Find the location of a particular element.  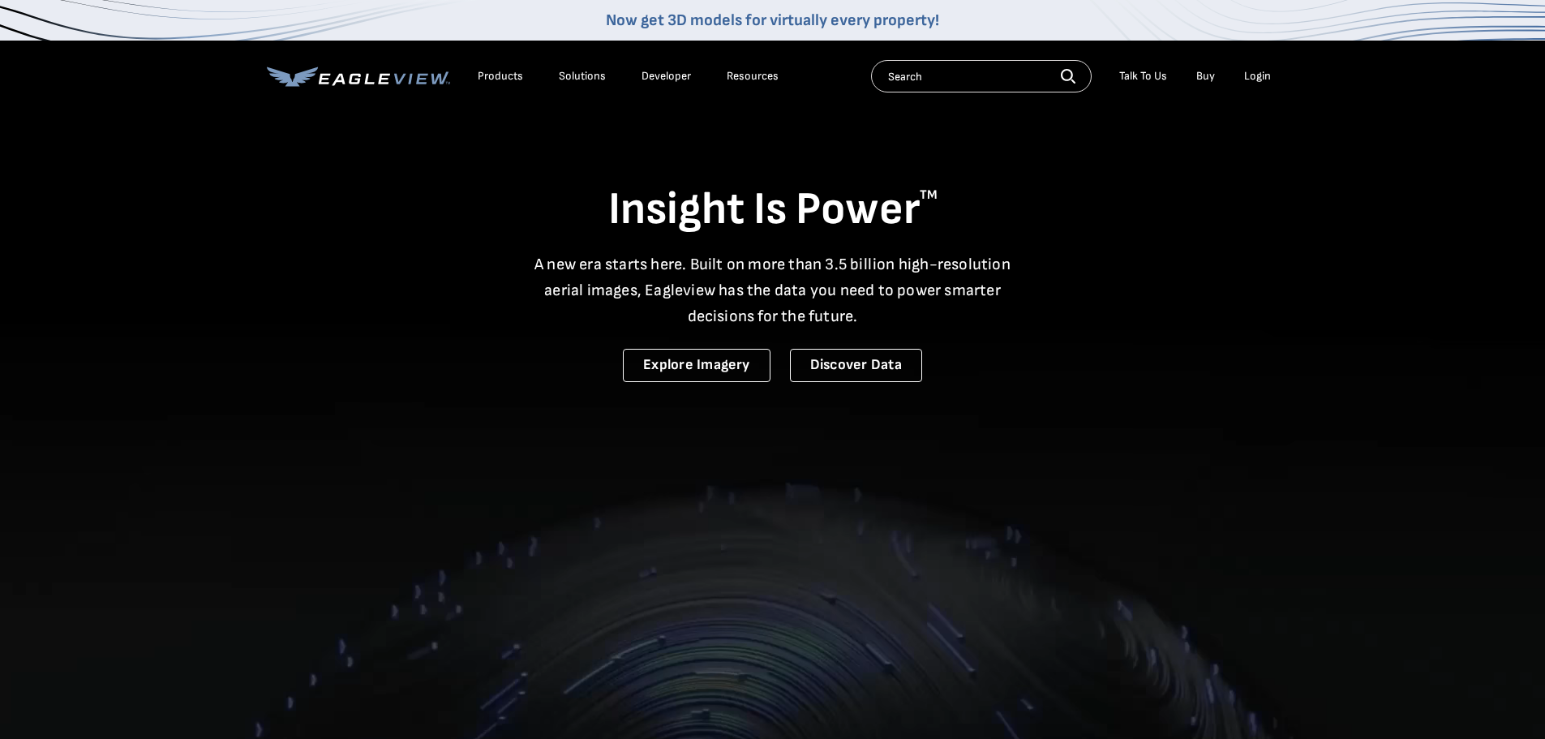

a: Now get 3D models for virtually every property! is located at coordinates (772, 20).